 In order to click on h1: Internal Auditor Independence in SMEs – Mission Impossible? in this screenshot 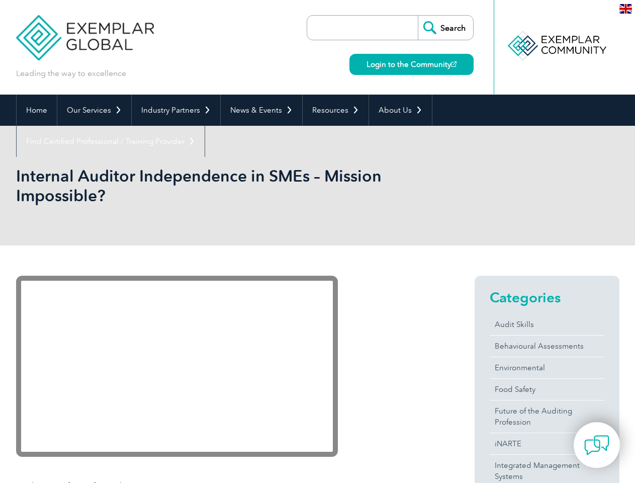, I will do `click(209, 186)`.